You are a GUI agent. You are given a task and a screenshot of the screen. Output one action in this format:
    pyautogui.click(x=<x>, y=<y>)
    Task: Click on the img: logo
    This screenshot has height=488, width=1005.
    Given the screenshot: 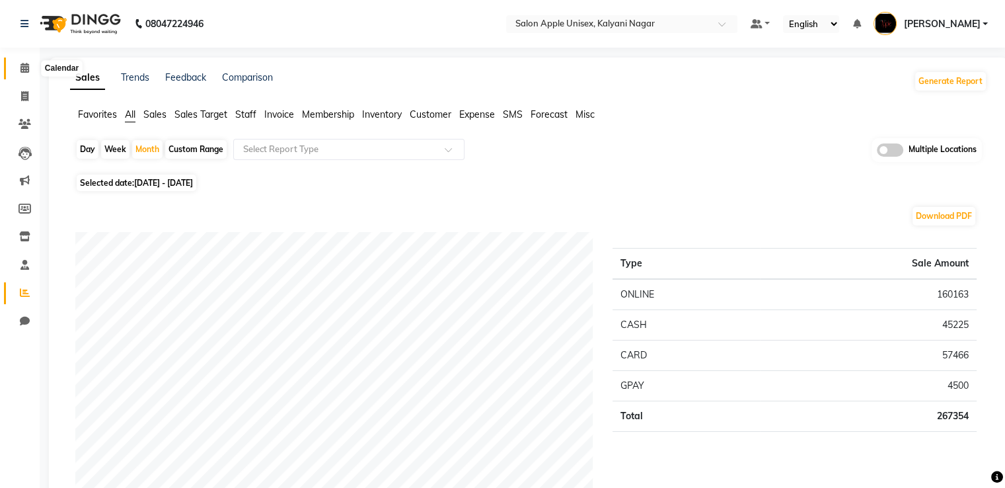 What is the action you would take?
    pyautogui.click(x=79, y=24)
    